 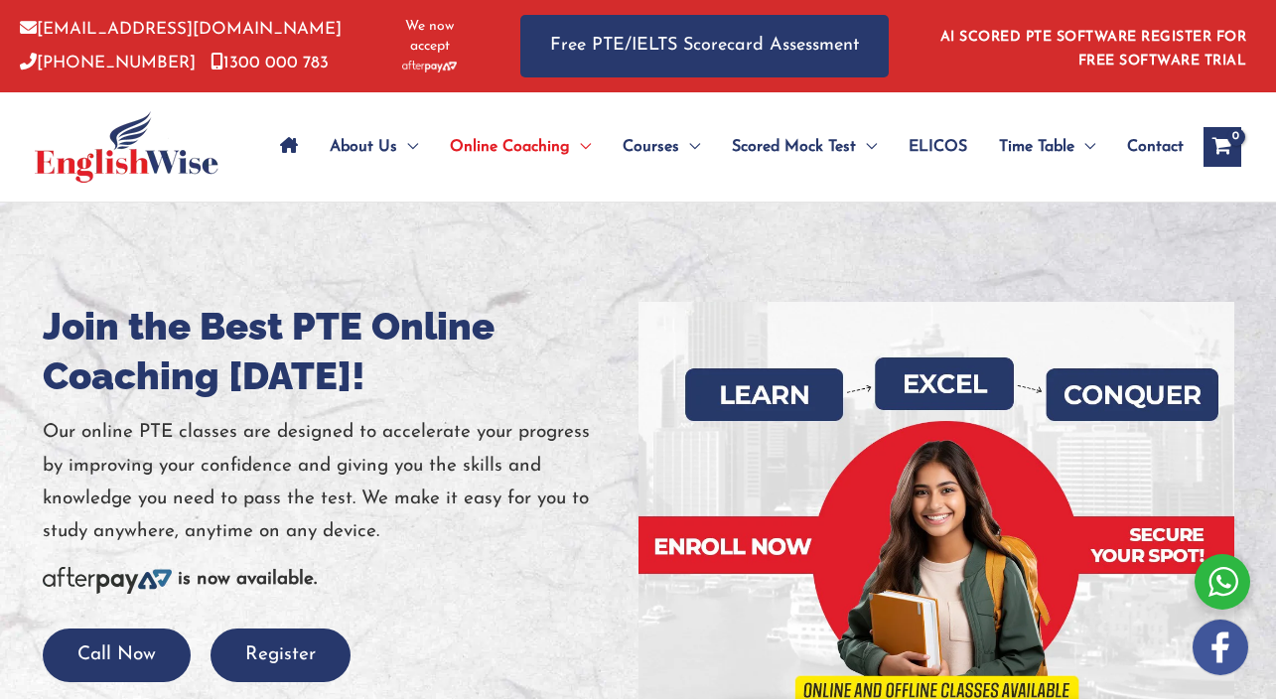 What do you see at coordinates (126, 147) in the screenshot?
I see `img: cropped-ew-logo` at bounding box center [126, 147].